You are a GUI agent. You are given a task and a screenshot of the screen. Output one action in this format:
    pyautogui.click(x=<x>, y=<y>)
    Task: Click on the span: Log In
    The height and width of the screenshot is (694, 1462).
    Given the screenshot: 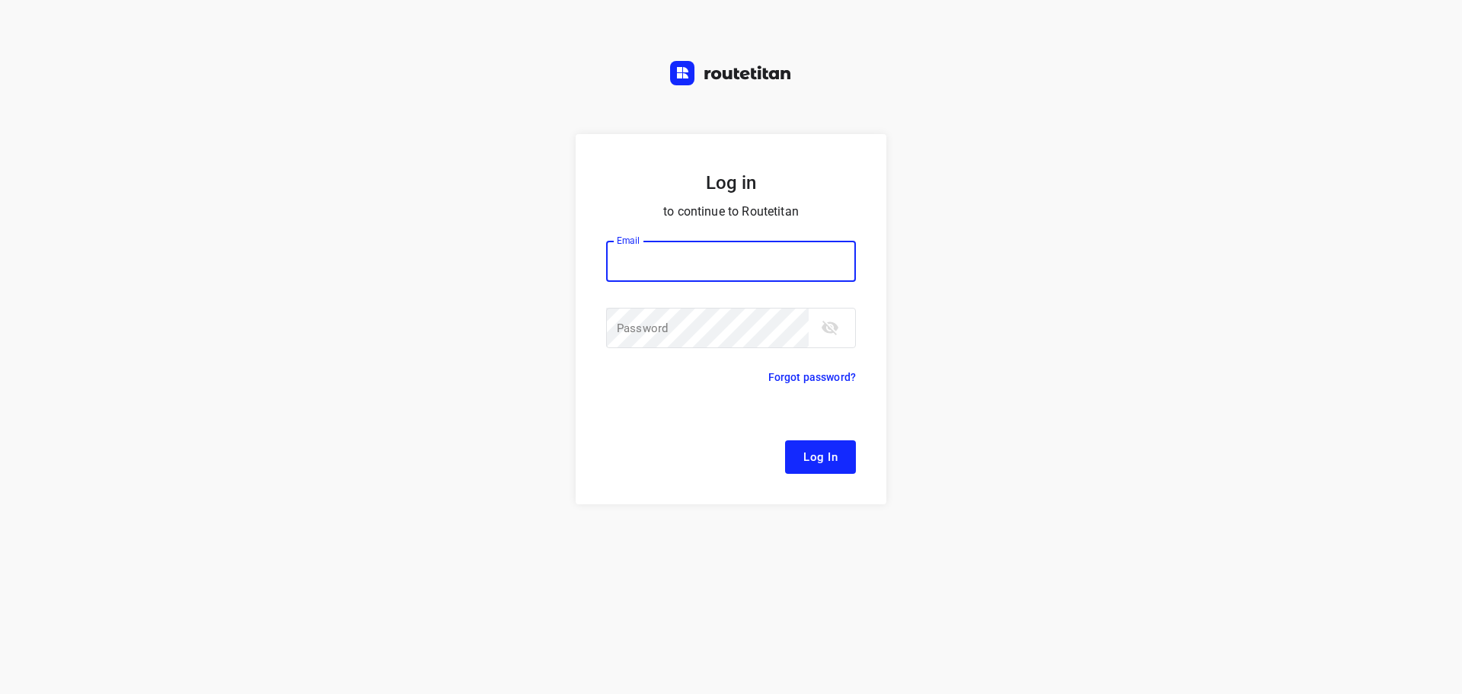 What is the action you would take?
    pyautogui.click(x=820, y=457)
    